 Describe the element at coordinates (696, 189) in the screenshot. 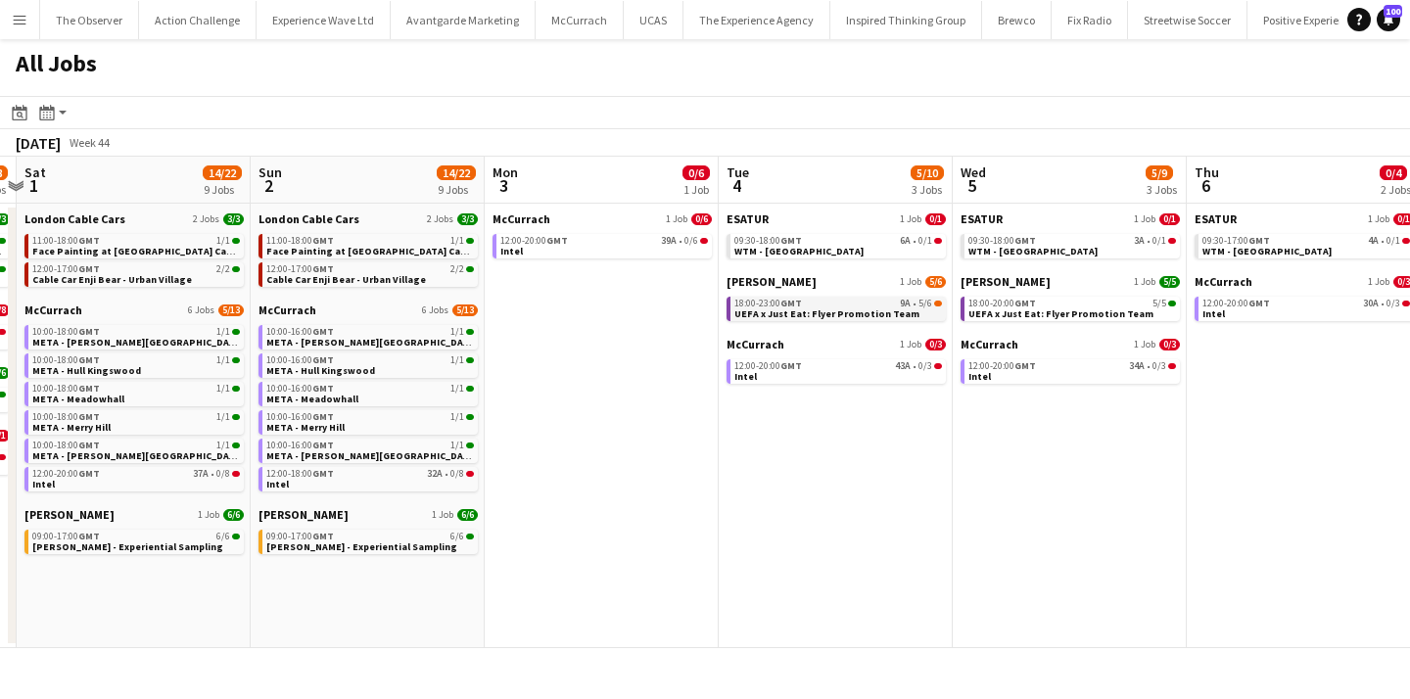

I see `div: 1 Job` at that location.